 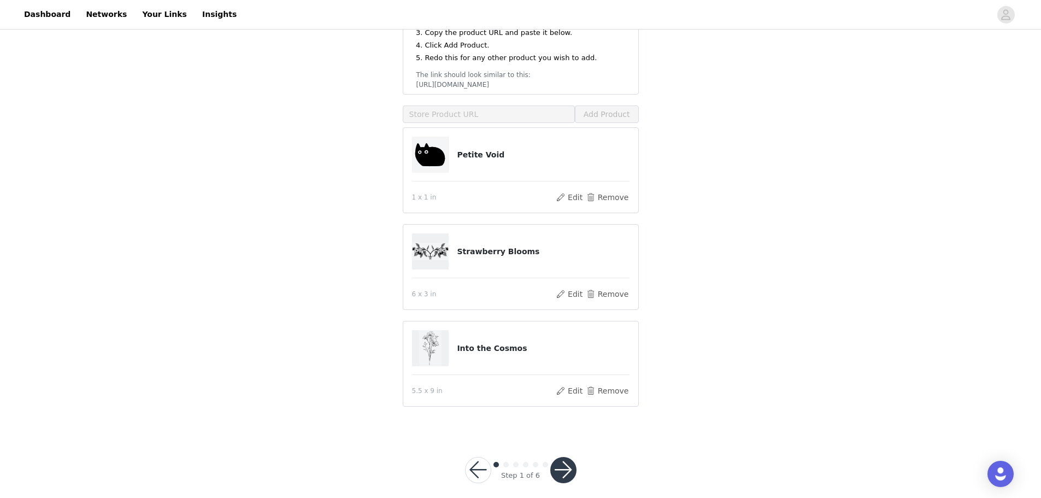 What do you see at coordinates (522, 58) in the screenshot?
I see `li: Redo this for any other product you wish to add.` at bounding box center [522, 58].